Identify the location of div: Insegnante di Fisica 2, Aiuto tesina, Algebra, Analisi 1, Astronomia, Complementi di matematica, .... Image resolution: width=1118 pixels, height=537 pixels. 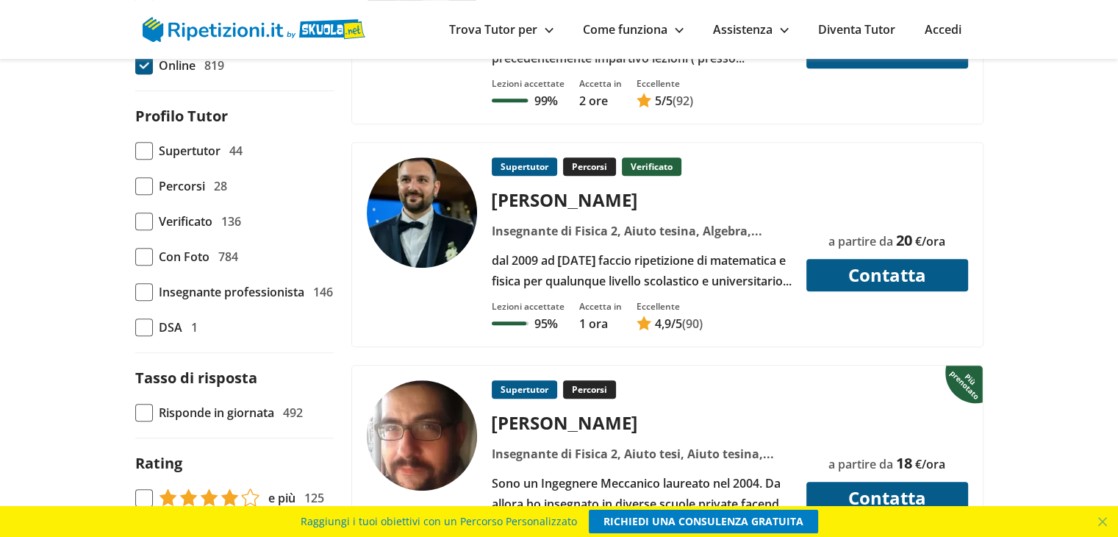
(641, 231).